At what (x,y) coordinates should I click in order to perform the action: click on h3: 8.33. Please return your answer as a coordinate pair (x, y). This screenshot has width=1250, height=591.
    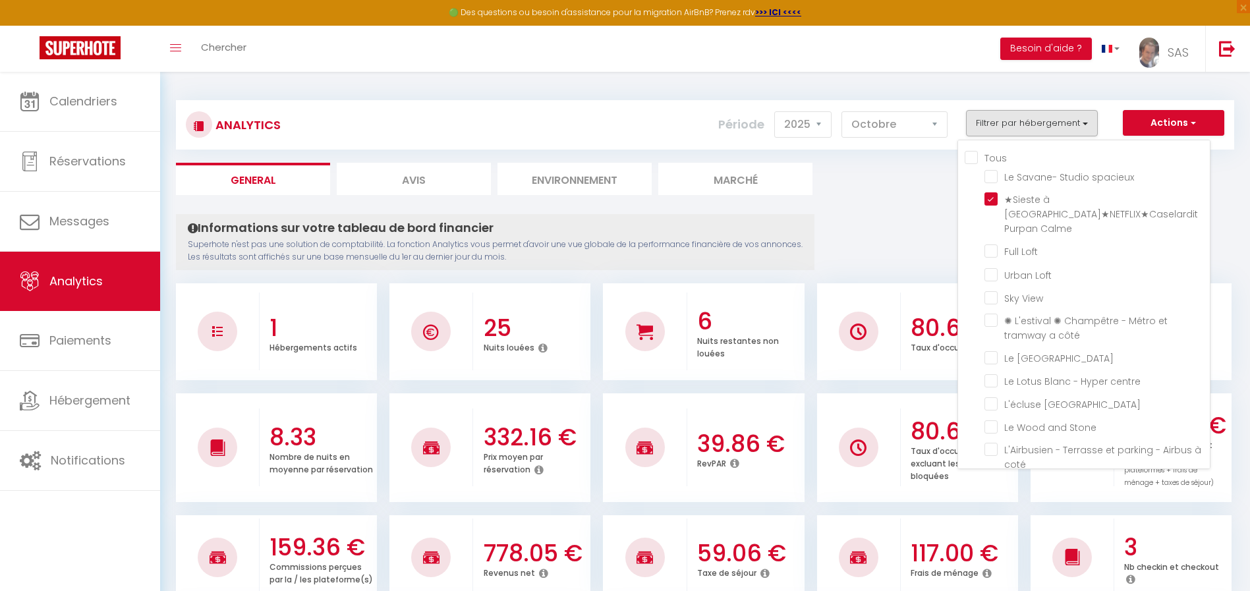
    Looking at the image, I should click on (321, 437).